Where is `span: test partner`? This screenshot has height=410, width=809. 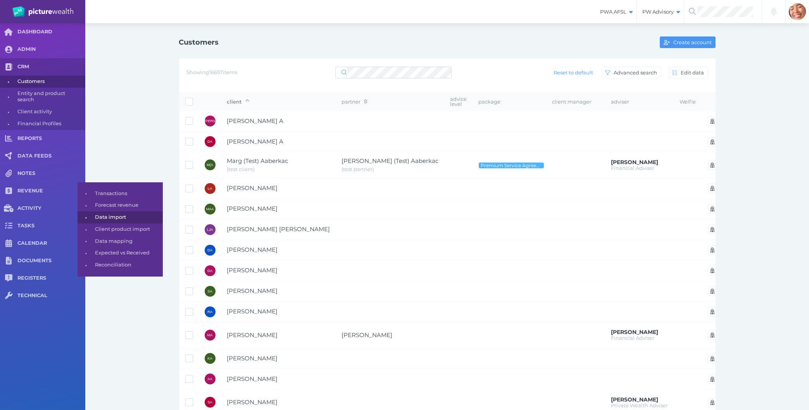
span: test partner is located at coordinates (358, 169).